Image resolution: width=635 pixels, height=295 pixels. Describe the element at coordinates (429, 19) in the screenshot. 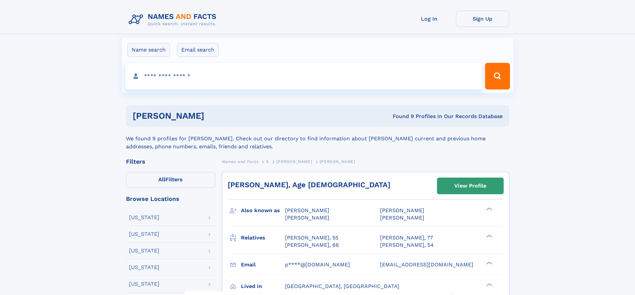

I see `a: Log In` at that location.